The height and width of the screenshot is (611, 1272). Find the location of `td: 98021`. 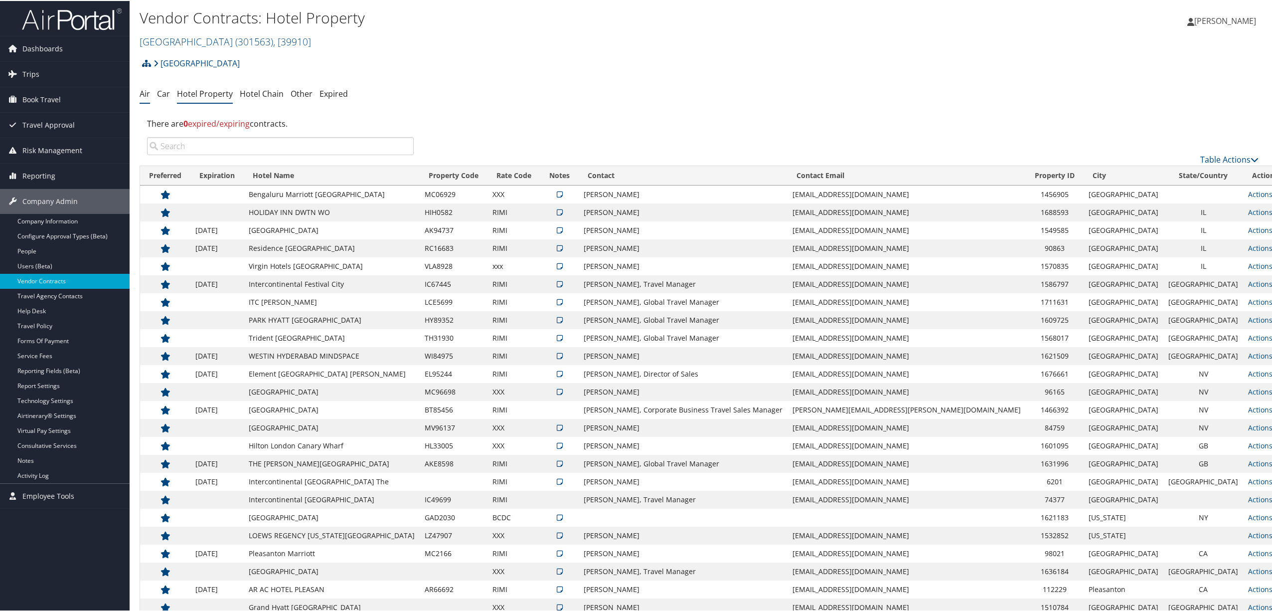

td: 98021 is located at coordinates (1055, 552).